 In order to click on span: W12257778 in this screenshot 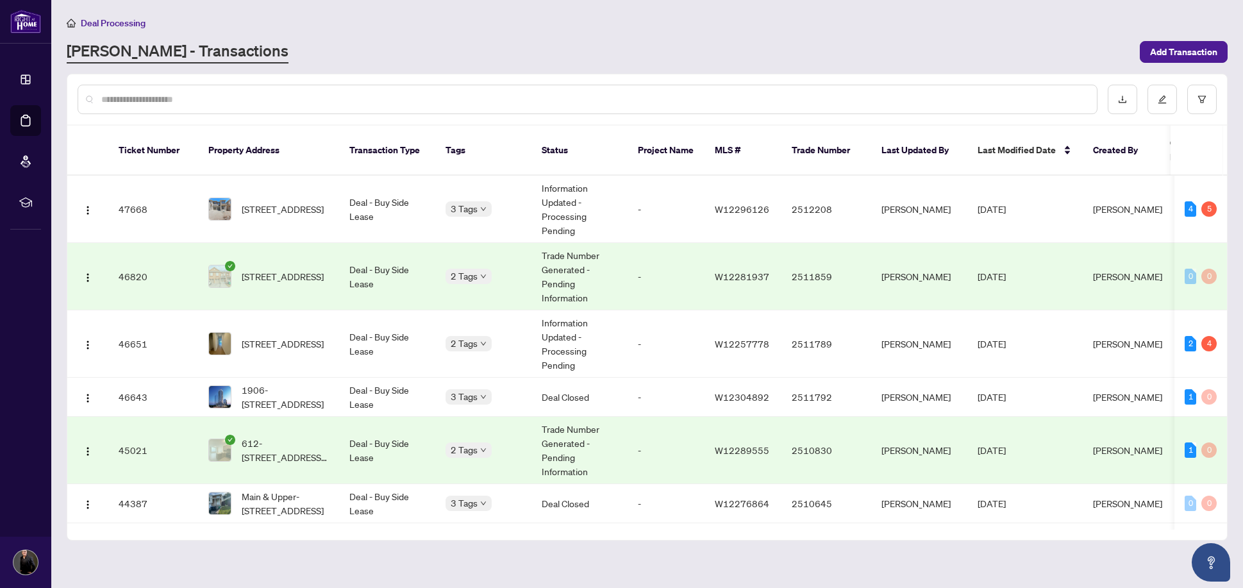, I will do `click(742, 344)`.